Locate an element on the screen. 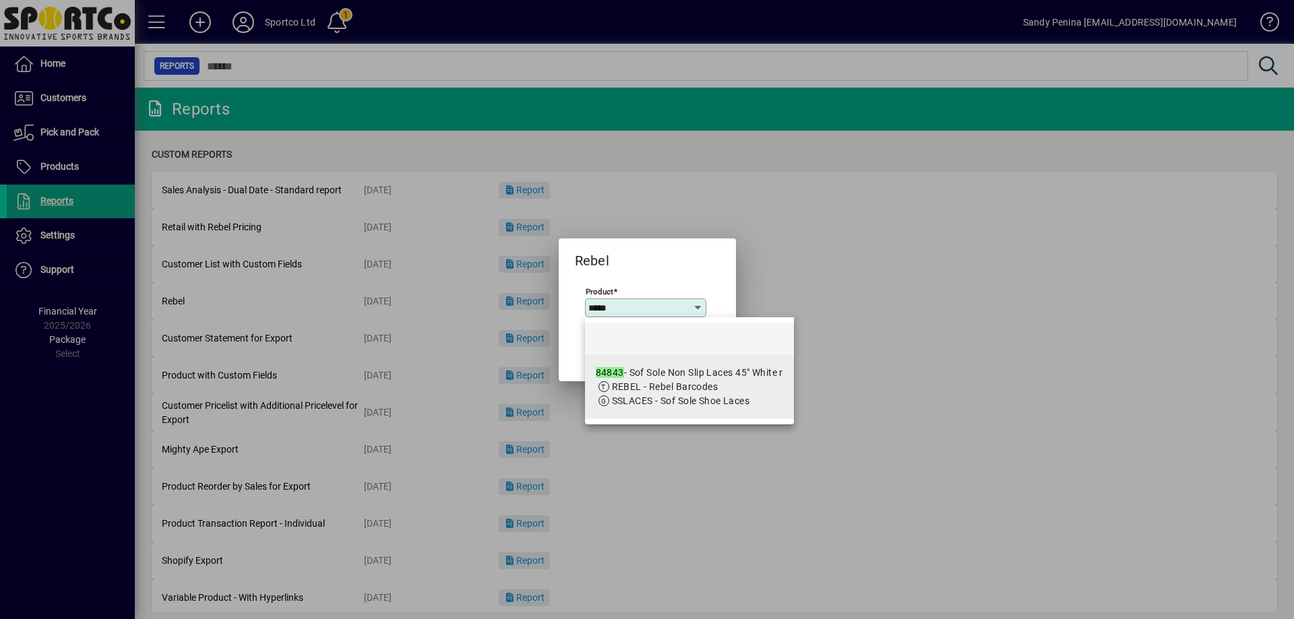 The height and width of the screenshot is (619, 1294). div: - Sof Sole Non Slip Laces 45" White r is located at coordinates (689, 373).